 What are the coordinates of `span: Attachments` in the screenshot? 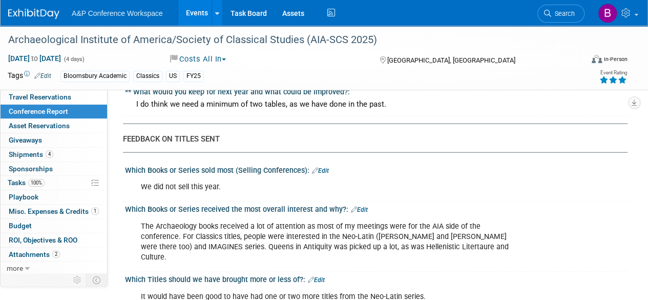 It's located at (34, 254).